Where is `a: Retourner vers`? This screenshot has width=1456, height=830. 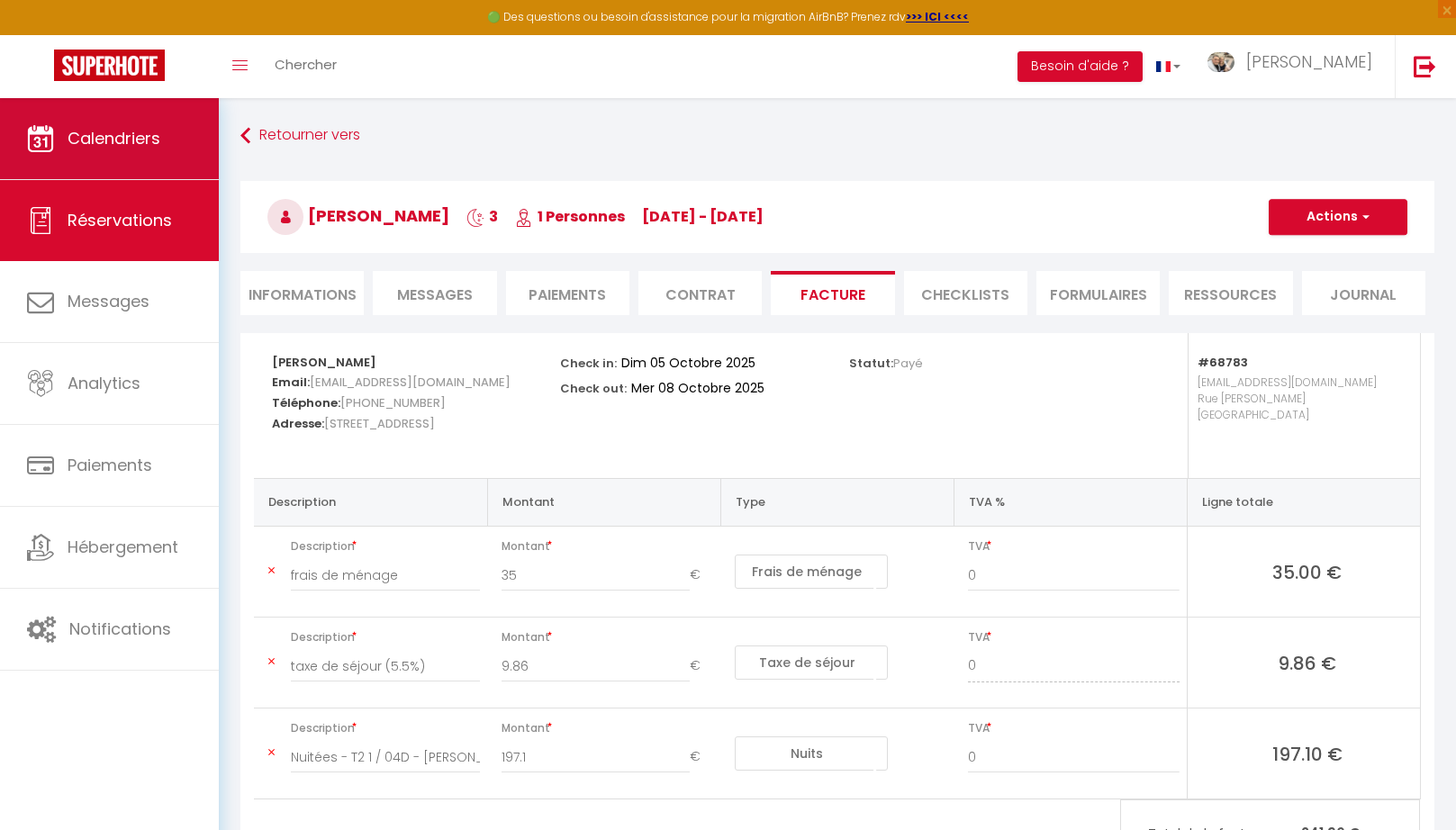 a: Retourner vers is located at coordinates (837, 136).